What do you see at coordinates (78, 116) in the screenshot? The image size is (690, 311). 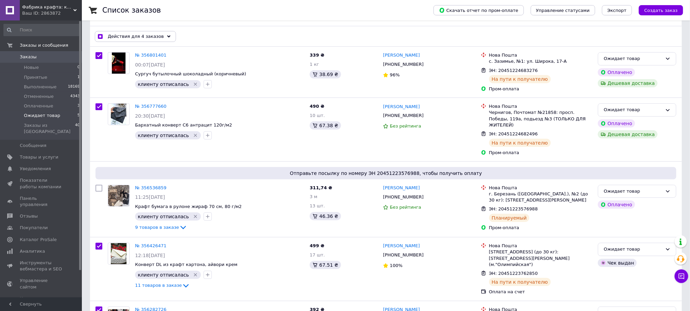 I see `span: 5` at bounding box center [78, 116].